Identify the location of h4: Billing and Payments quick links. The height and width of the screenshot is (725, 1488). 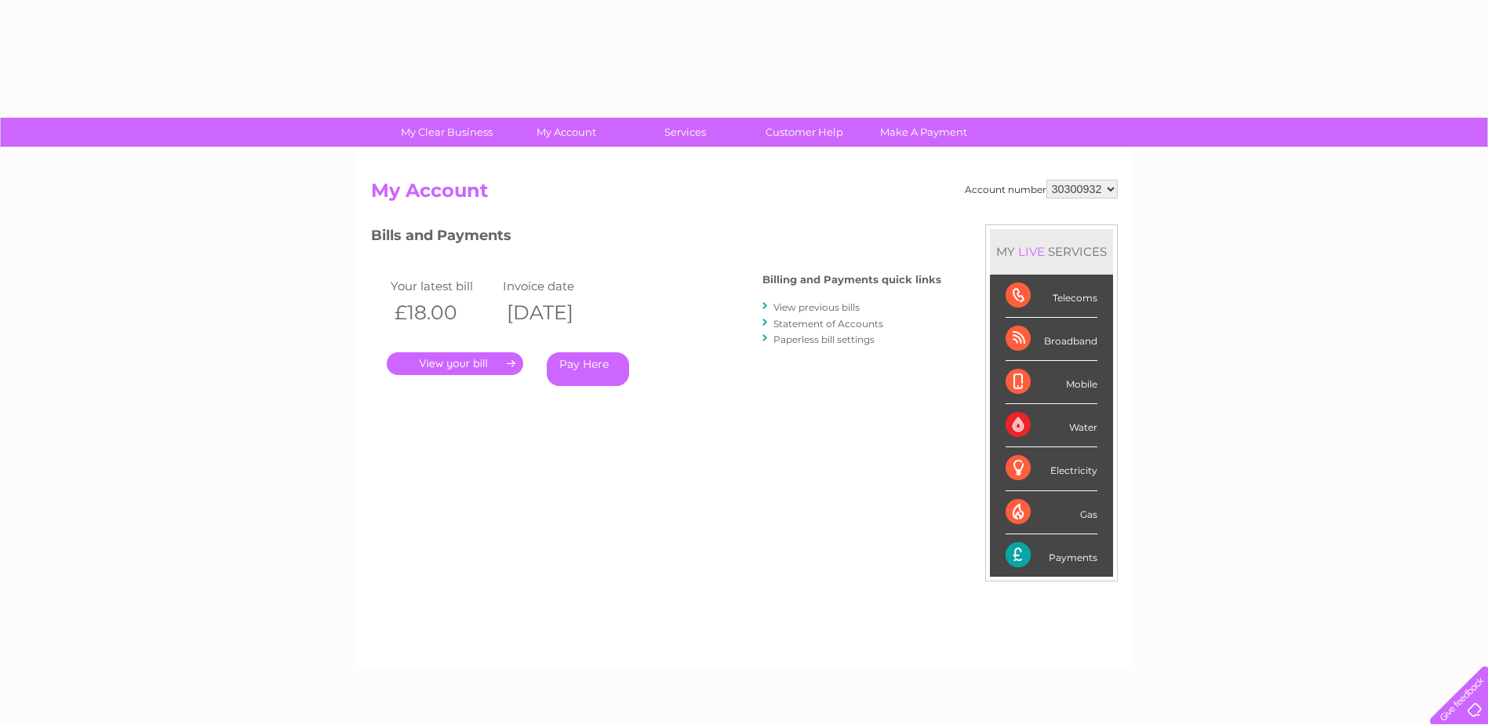
(852, 279).